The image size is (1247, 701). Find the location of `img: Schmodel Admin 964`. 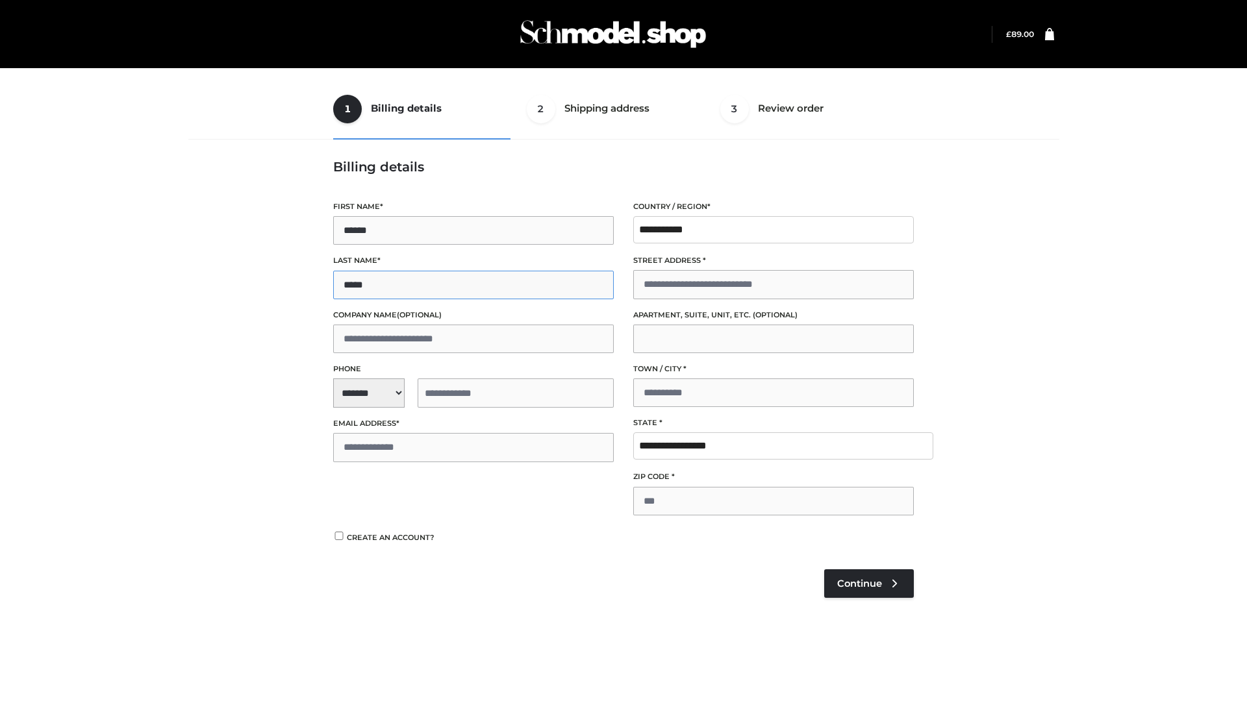

img: Schmodel Admin 964 is located at coordinates (613, 34).